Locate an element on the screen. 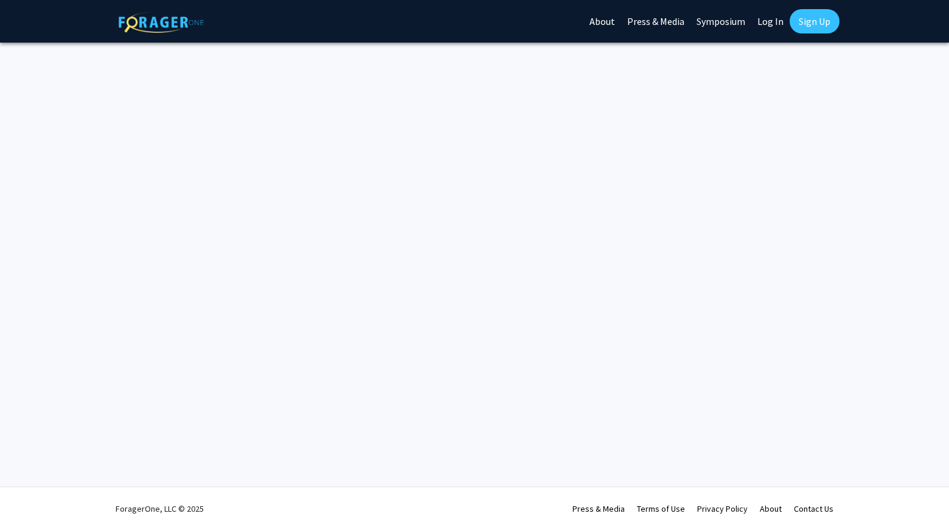  a: Privacy Policy is located at coordinates (722, 508).